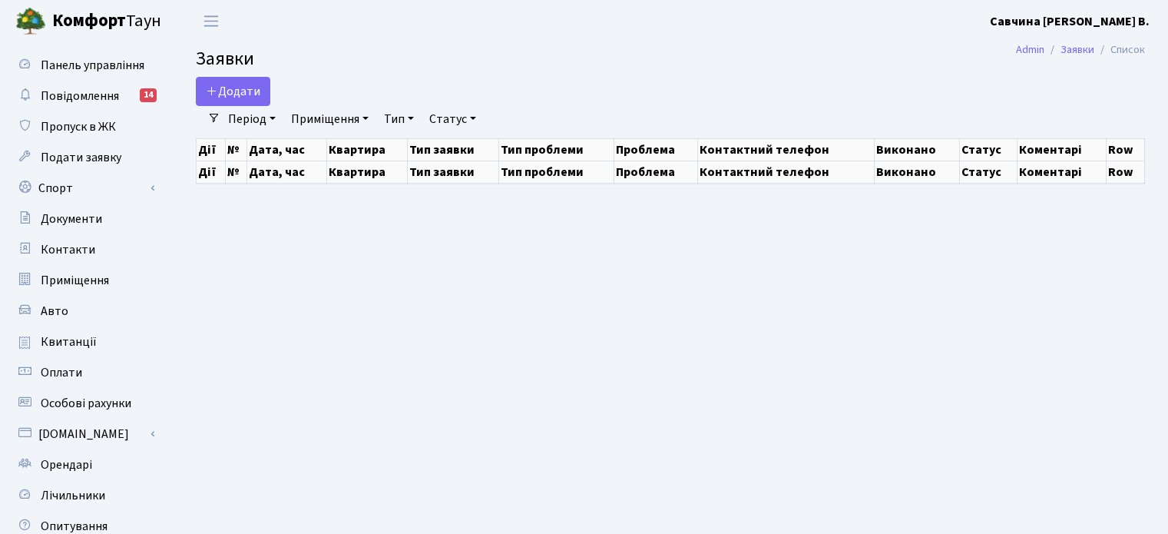 The width and height of the screenshot is (1168, 534). Describe the element at coordinates (252, 119) in the screenshot. I see `a: Період` at that location.